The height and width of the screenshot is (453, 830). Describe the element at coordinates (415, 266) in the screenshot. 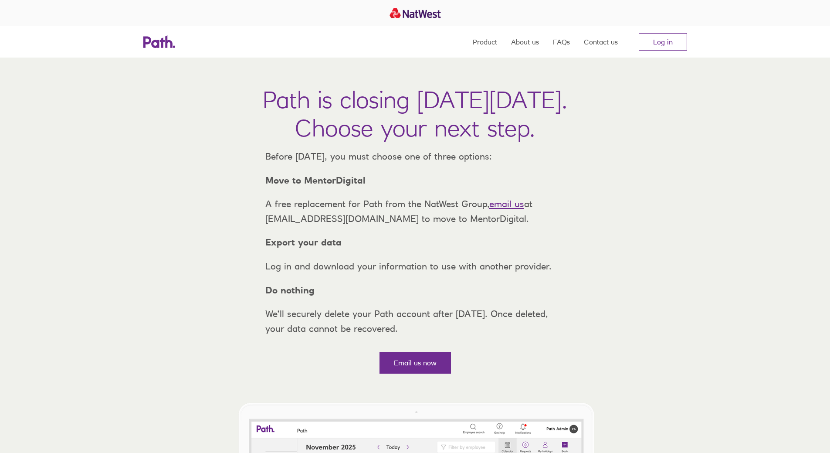

I see `p: Log in and download your information to use with another provider.` at that location.